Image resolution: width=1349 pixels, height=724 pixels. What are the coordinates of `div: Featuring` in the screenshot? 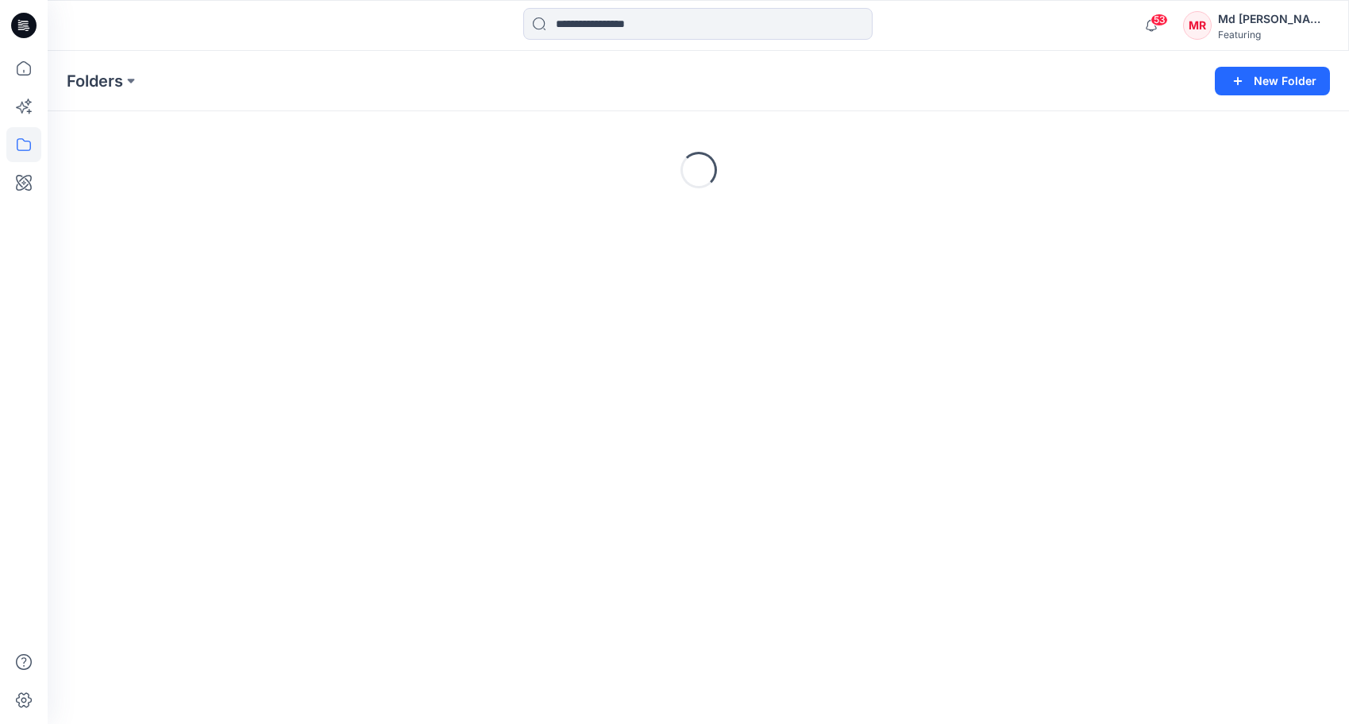 It's located at (1274, 34).